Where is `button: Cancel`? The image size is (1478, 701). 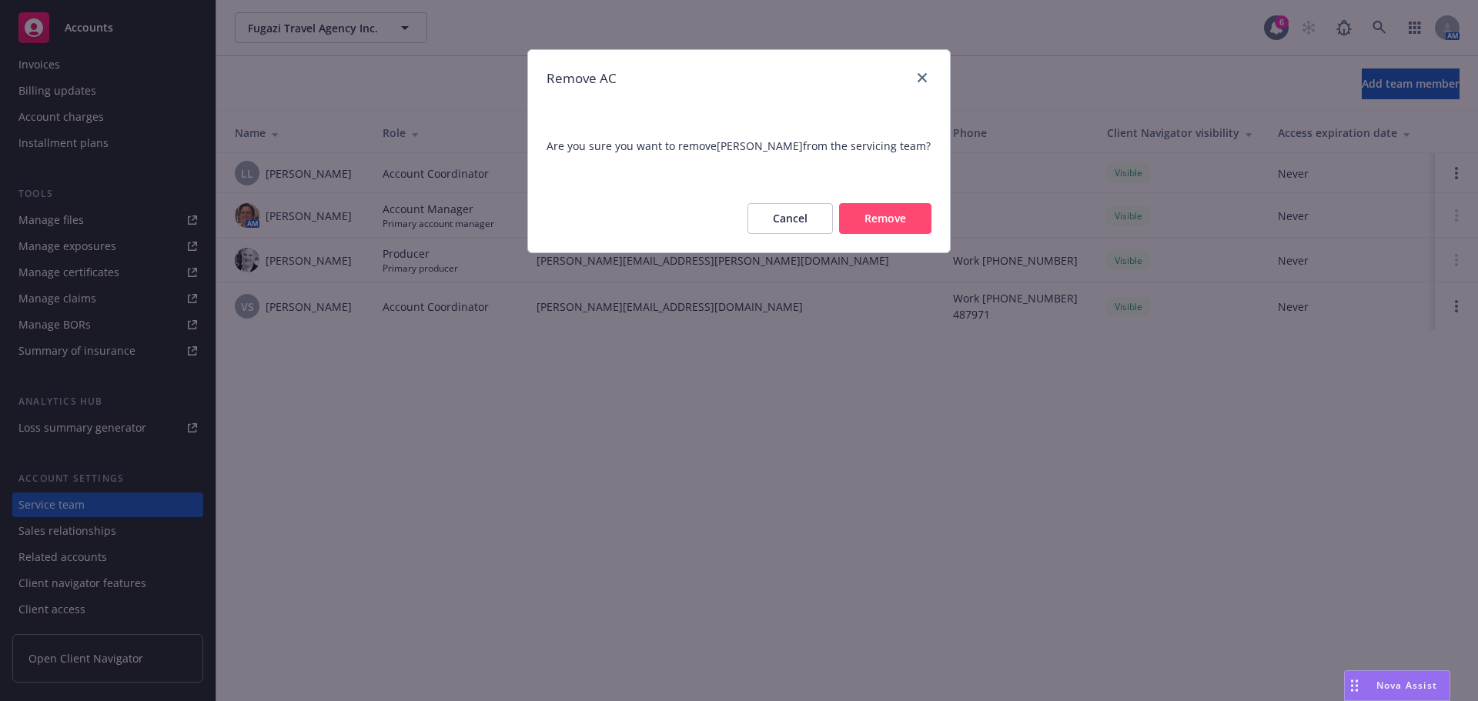 button: Cancel is located at coordinates (790, 219).